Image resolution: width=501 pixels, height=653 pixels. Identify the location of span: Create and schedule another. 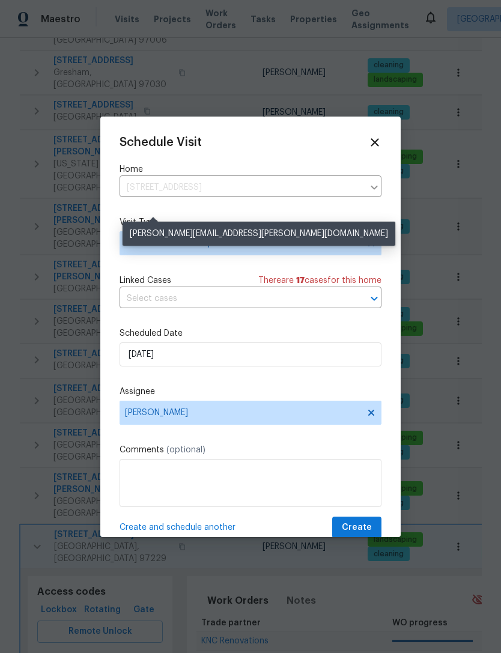
(177, 527).